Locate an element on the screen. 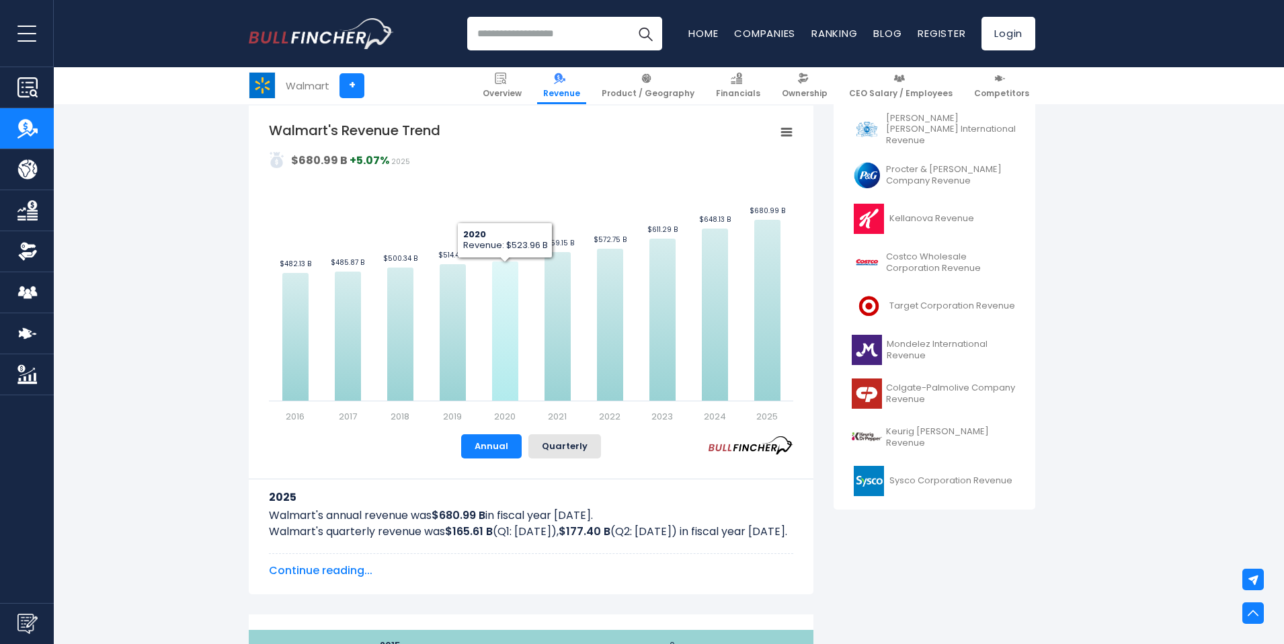 The image size is (1284, 644). a: Companies is located at coordinates (765, 33).